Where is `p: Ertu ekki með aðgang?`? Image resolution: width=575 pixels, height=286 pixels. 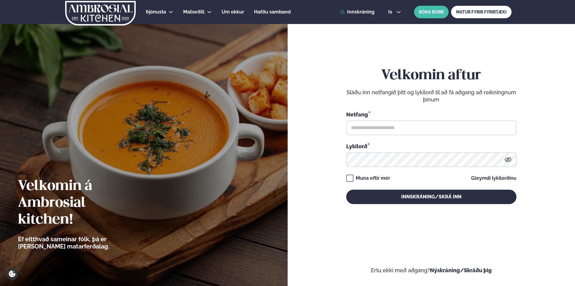 p: Ertu ekki með aðgang? is located at coordinates (431, 270).